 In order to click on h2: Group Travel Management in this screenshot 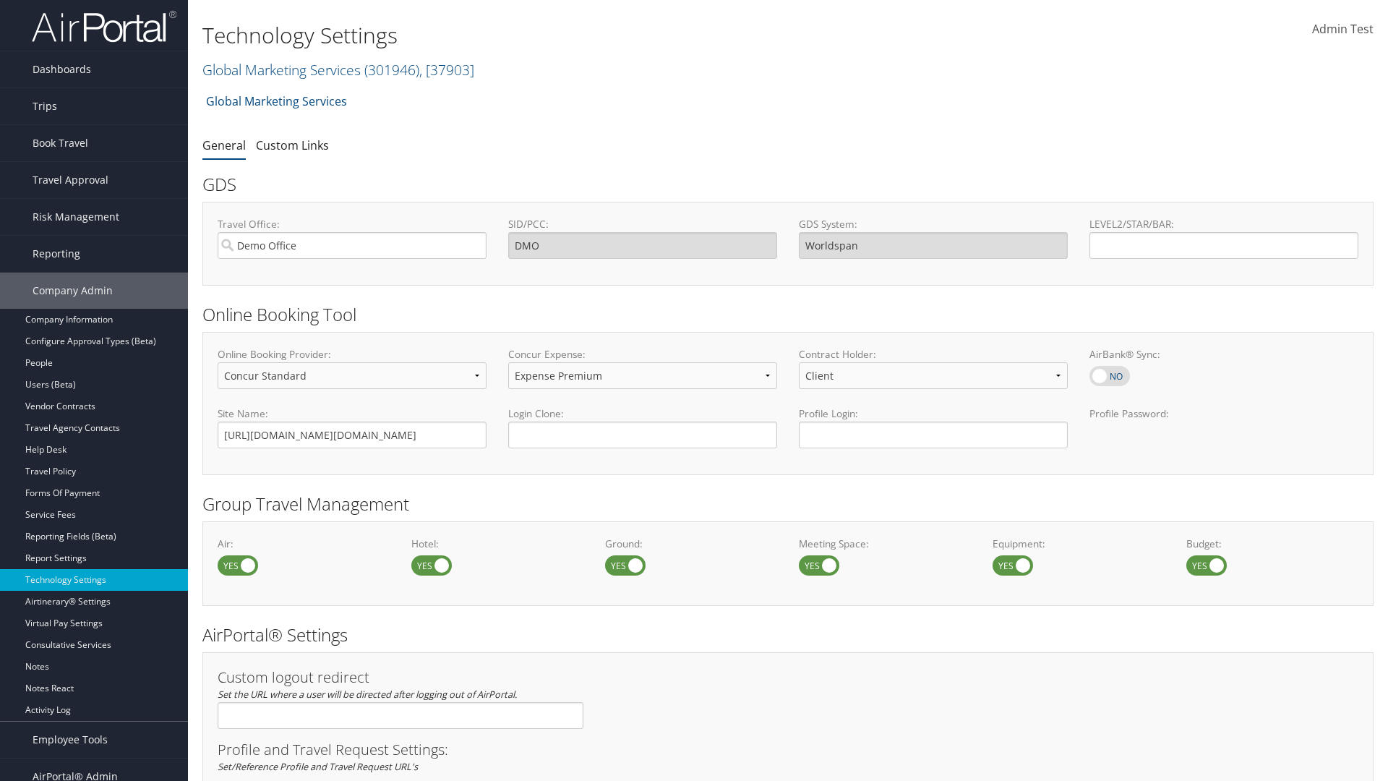, I will do `click(788, 504)`.